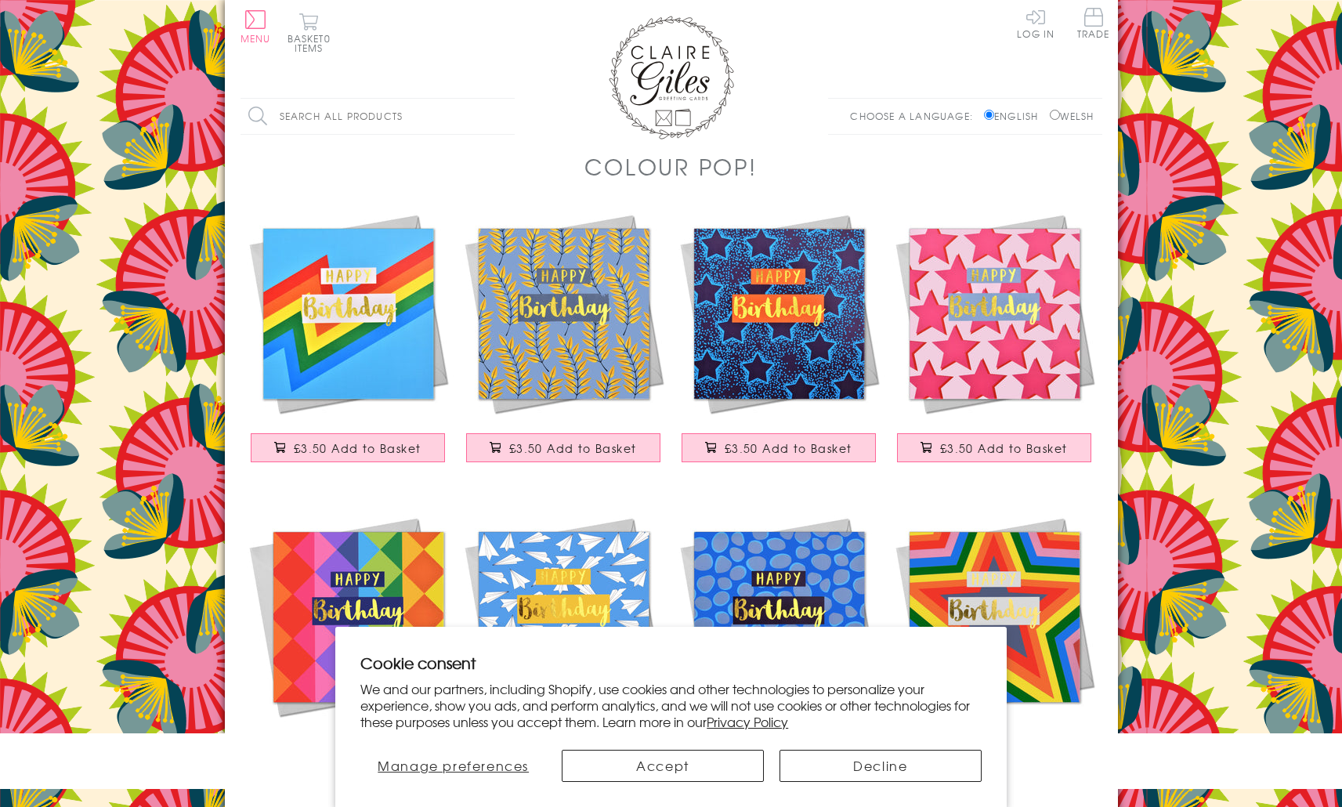 This screenshot has width=1342, height=807. I want to click on button: Basket0 items, so click(309, 32).